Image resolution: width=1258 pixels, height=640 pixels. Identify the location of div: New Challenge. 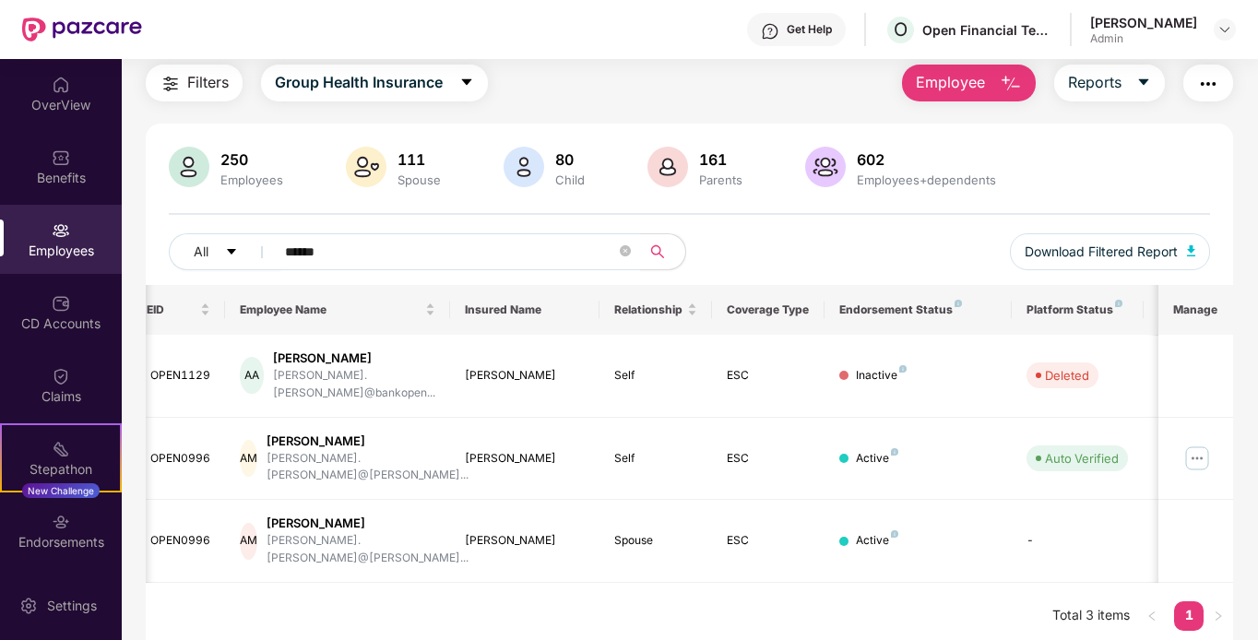
(61, 491).